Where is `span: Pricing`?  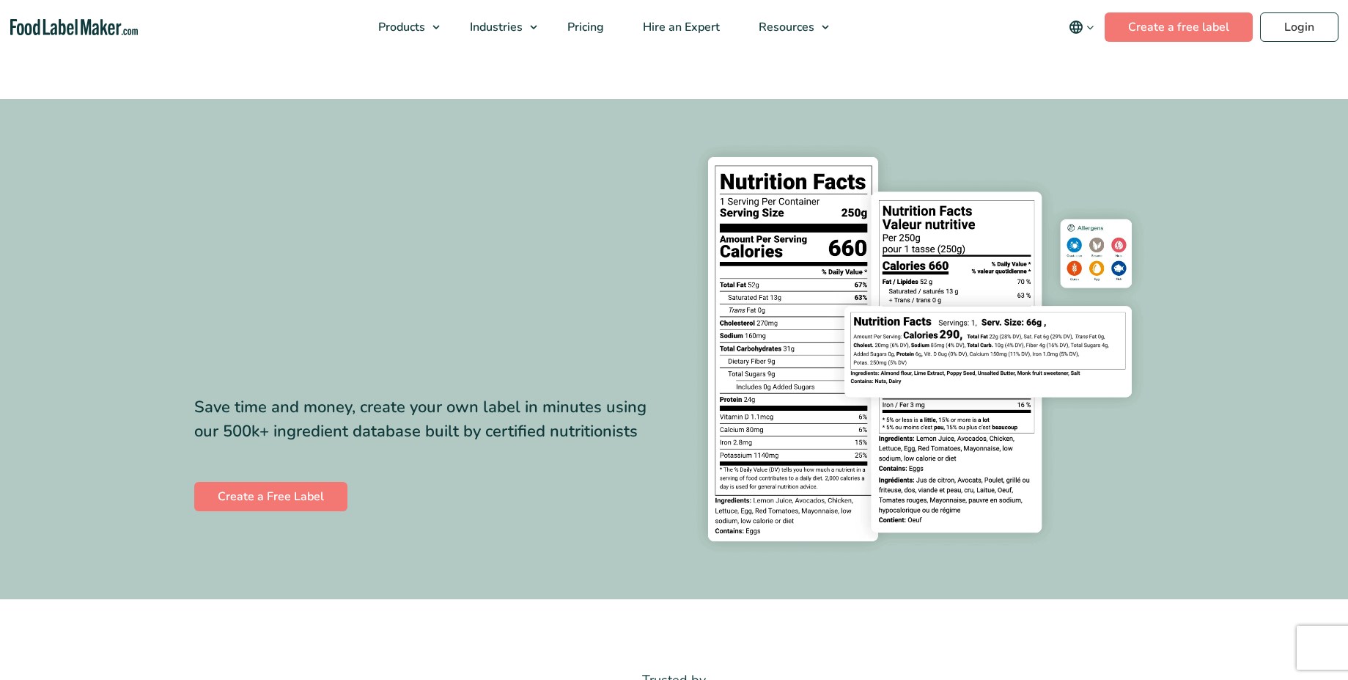 span: Pricing is located at coordinates (584, 27).